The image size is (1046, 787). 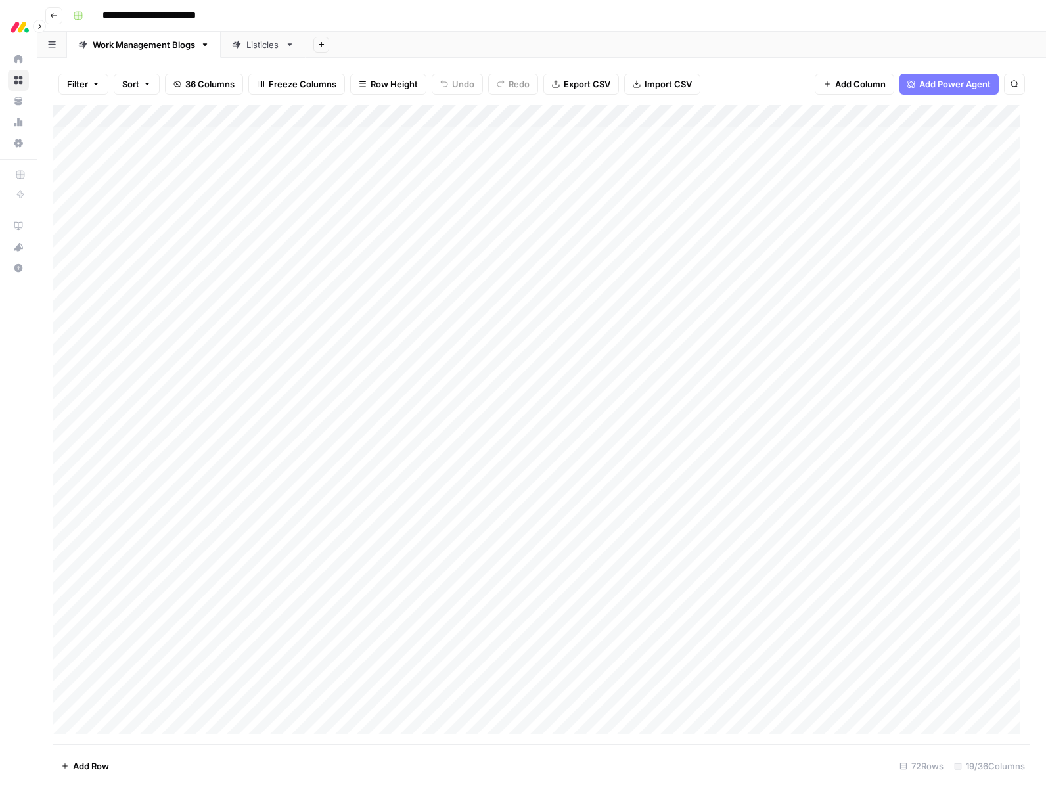 I want to click on button: What's new?, so click(x=18, y=247).